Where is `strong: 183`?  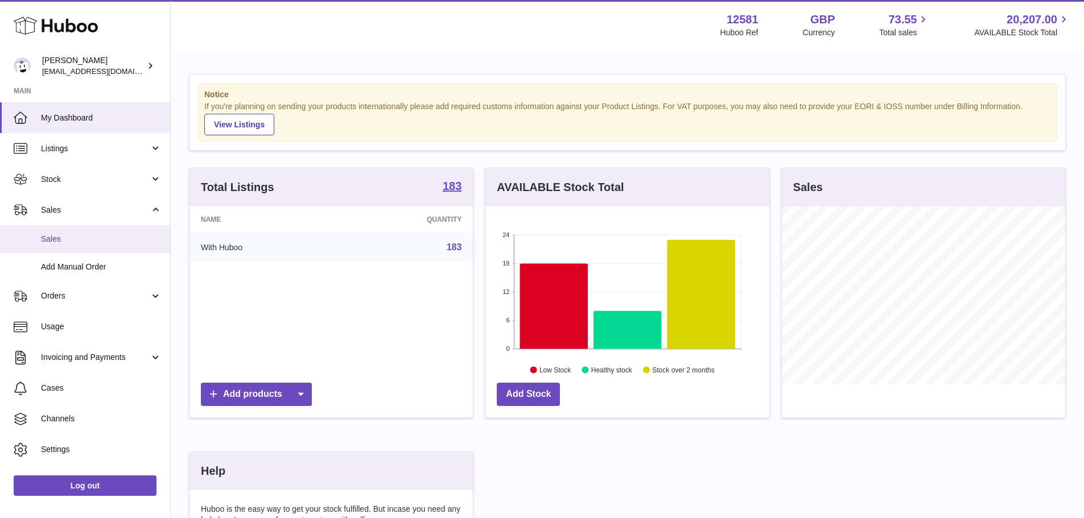
strong: 183 is located at coordinates (452, 186).